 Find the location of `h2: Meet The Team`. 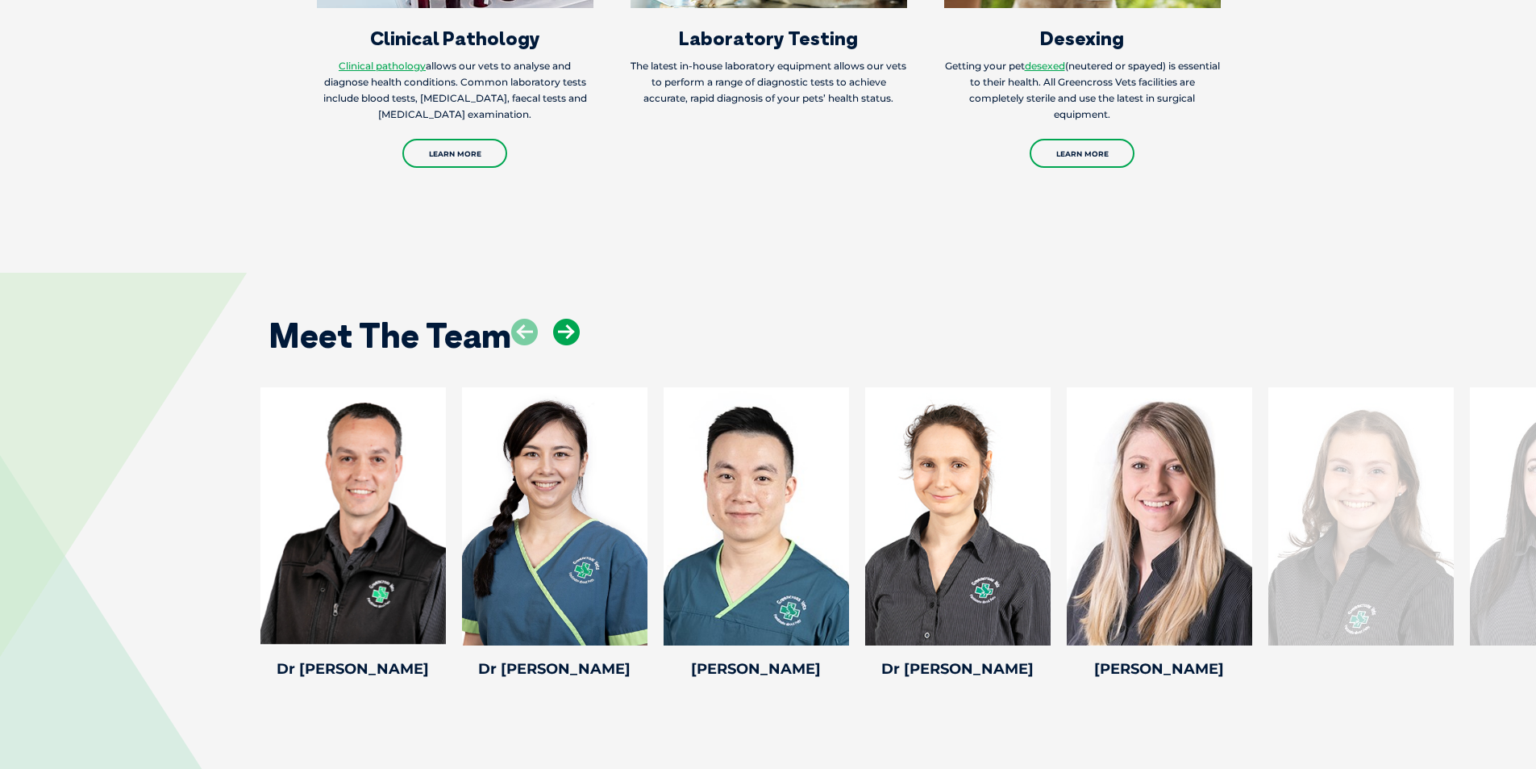

h2: Meet The Team is located at coordinates (390, 335).